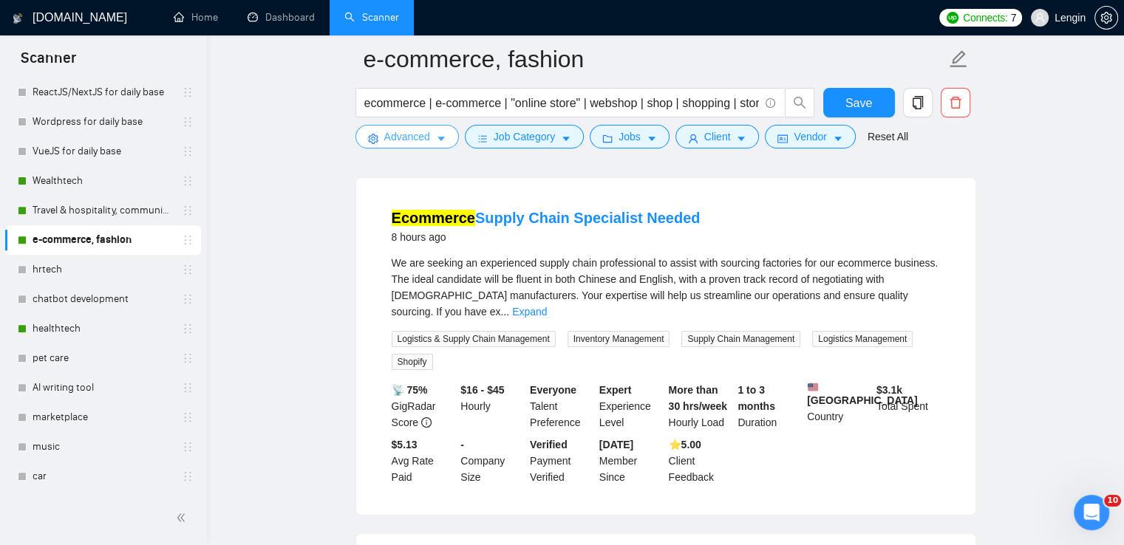  I want to click on a: music, so click(103, 447).